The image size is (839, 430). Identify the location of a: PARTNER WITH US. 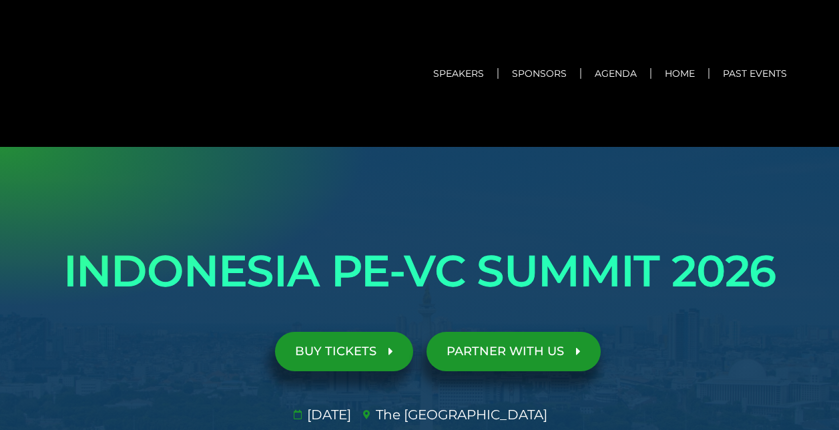
(514, 351).